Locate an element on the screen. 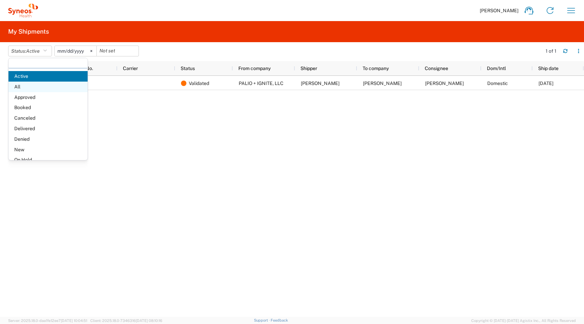 The height and width of the screenshot is (324, 584). span: Approved is located at coordinates (48, 97).